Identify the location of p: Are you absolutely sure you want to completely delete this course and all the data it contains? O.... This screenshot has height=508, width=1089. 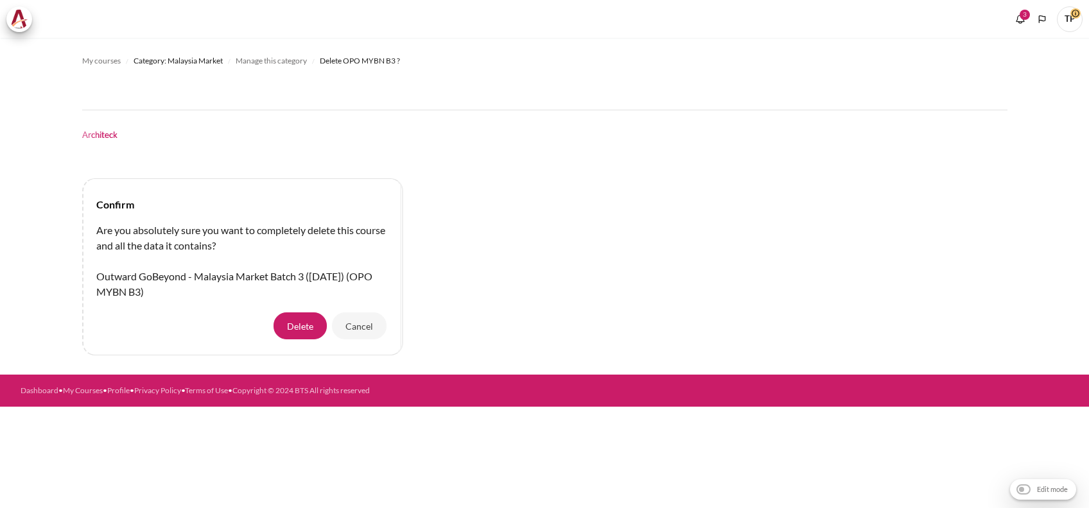
(243, 261).